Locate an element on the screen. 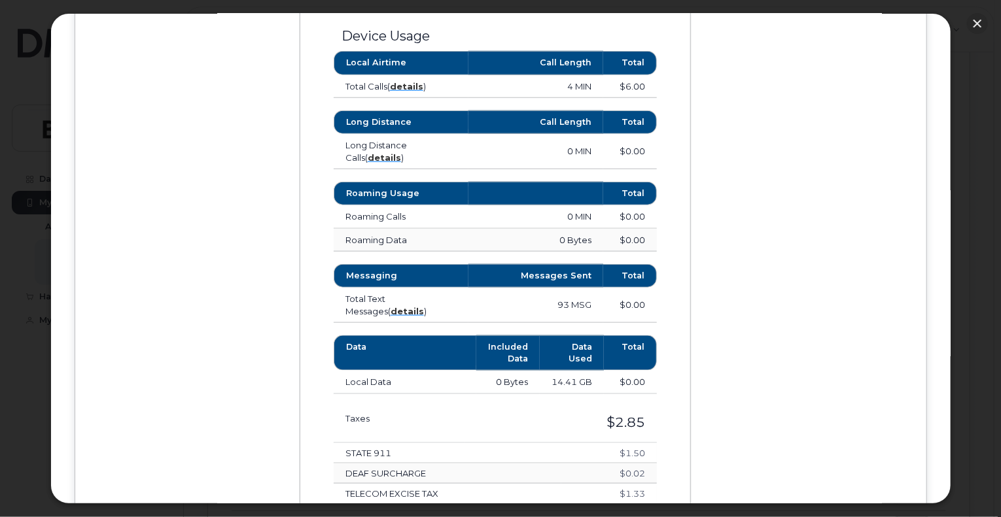 The height and width of the screenshot is (517, 1001). td: Long Distance Calls is located at coordinates (401, 152).